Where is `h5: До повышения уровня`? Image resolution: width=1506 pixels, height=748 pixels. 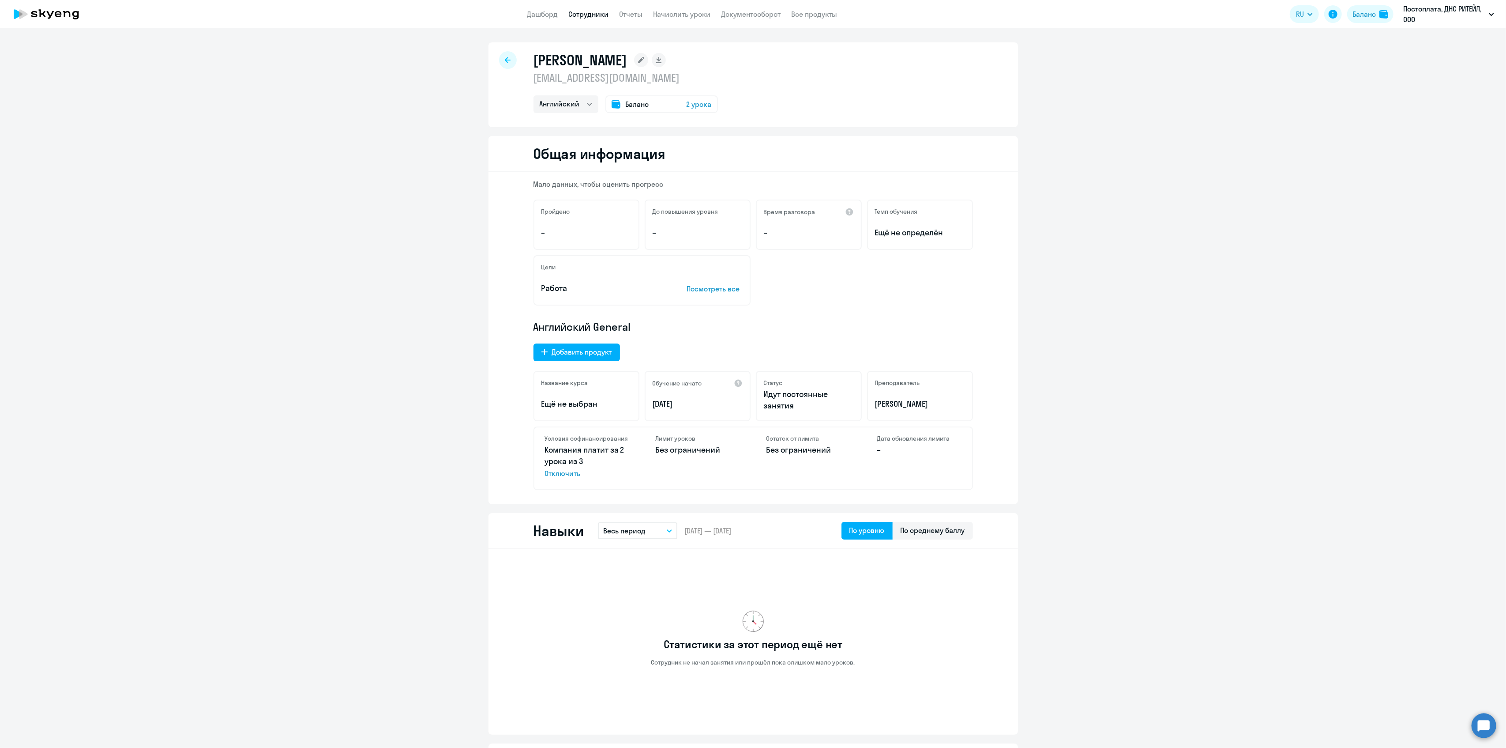
h5: До повышения уровня is located at coordinates (685, 211).